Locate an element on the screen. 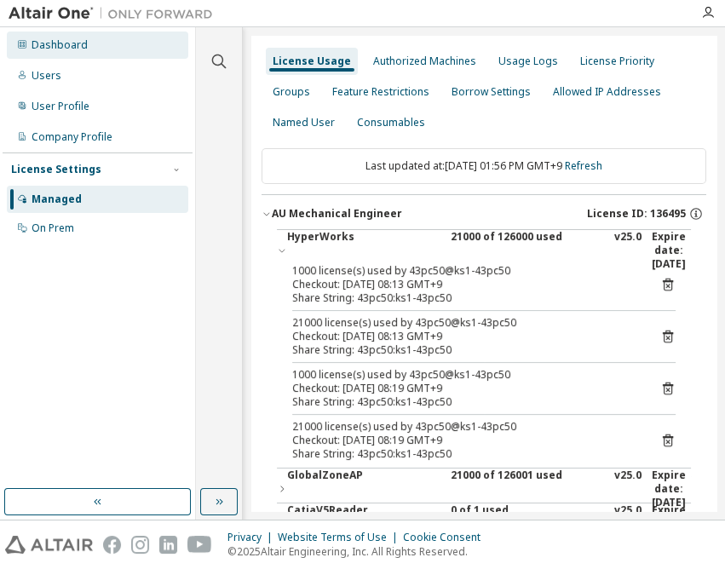  div: License Usage is located at coordinates (312, 61).